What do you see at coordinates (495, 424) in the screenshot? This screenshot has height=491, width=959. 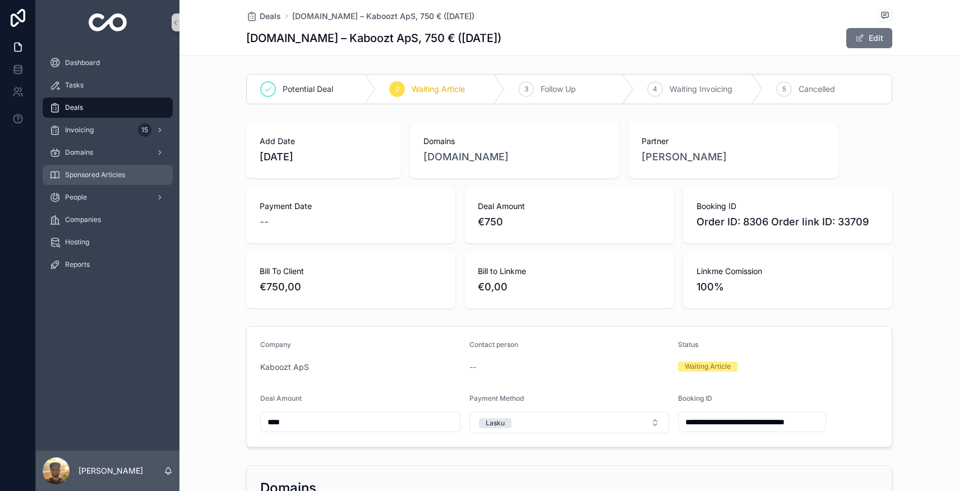 I see `div: Lasku` at bounding box center [495, 424].